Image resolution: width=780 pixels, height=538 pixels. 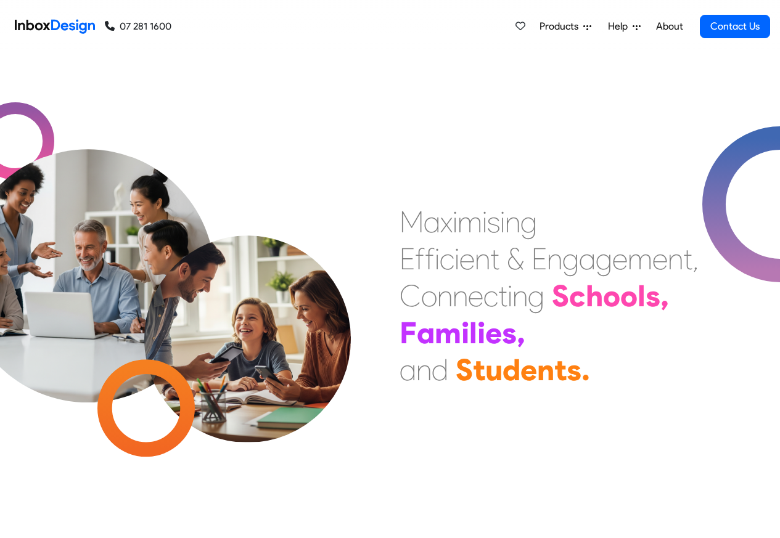 What do you see at coordinates (561, 27) in the screenshot?
I see `span: Products` at bounding box center [561, 27].